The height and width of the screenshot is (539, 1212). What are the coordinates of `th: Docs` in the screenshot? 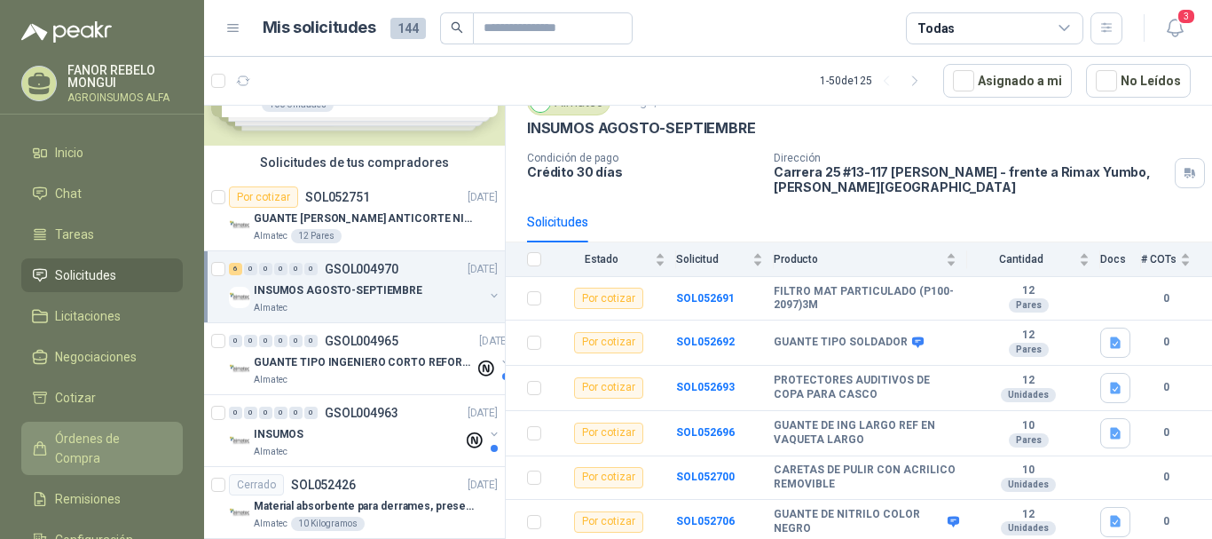 It's located at (1121, 259).